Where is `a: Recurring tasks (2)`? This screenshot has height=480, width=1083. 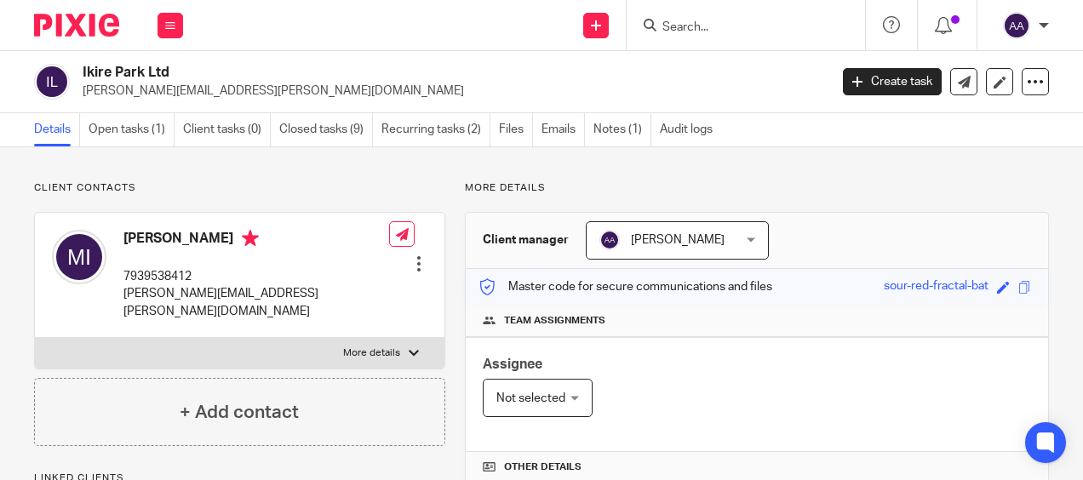
a: Recurring tasks (2) is located at coordinates (436, 129).